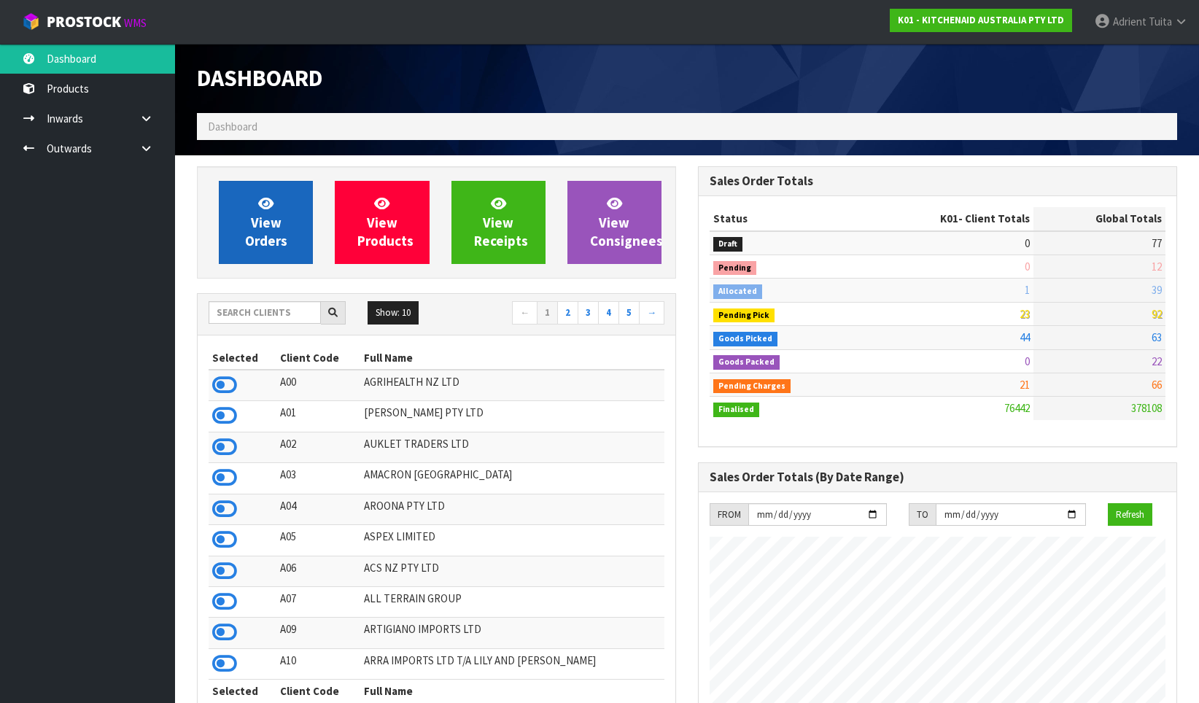 This screenshot has height=703, width=1199. What do you see at coordinates (319, 447) in the screenshot?
I see `td: A02` at bounding box center [319, 447].